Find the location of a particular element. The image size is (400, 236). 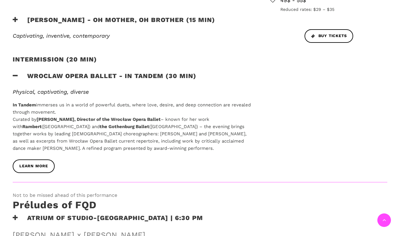

em: Physical, captivating, diverse is located at coordinates (51, 92).